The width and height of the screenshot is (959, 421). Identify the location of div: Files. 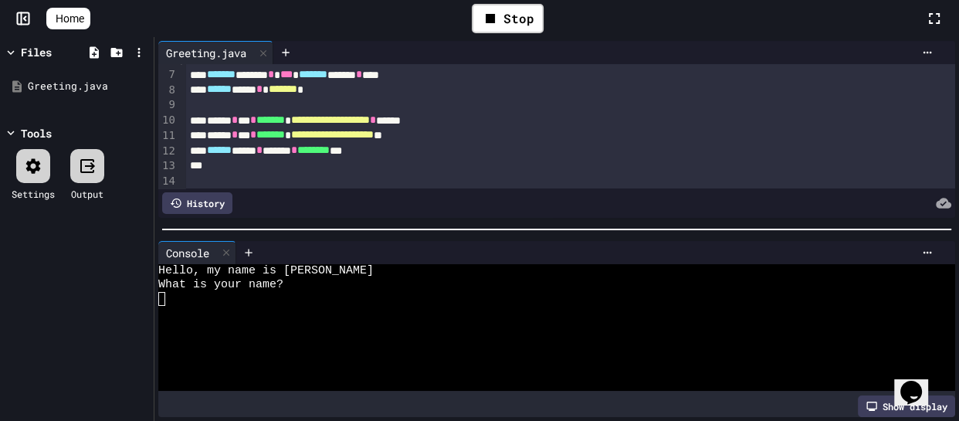
(36, 52).